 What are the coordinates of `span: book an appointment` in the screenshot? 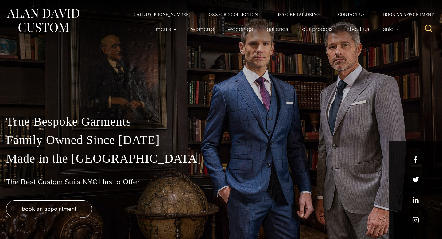 It's located at (49, 209).